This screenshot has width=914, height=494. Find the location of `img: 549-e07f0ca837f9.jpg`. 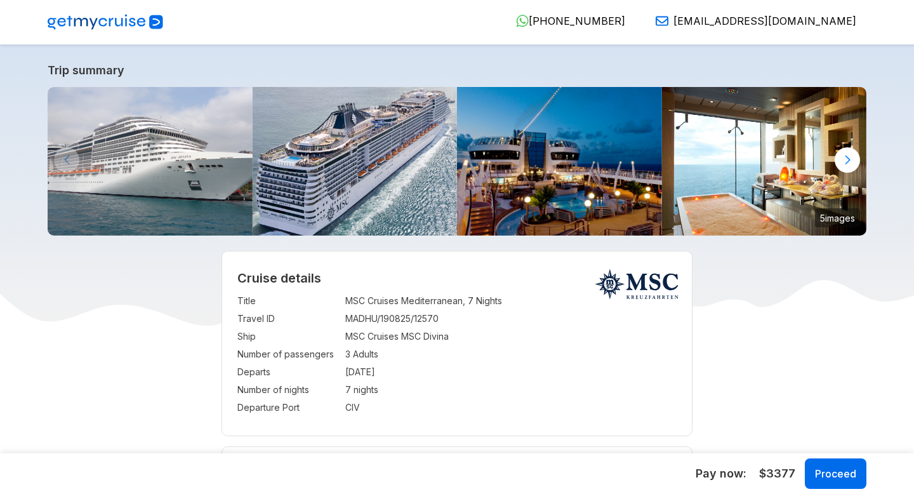

img: 549-e07f0ca837f9.jpg is located at coordinates (355, 161).